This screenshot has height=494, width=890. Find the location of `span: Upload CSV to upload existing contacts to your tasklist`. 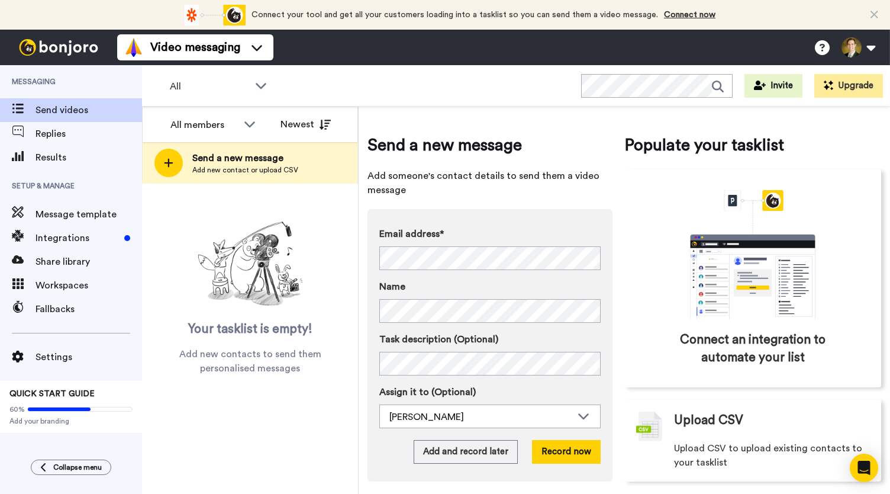

span: Upload CSV to upload existing contacts to your tasklist is located at coordinates (772, 455).